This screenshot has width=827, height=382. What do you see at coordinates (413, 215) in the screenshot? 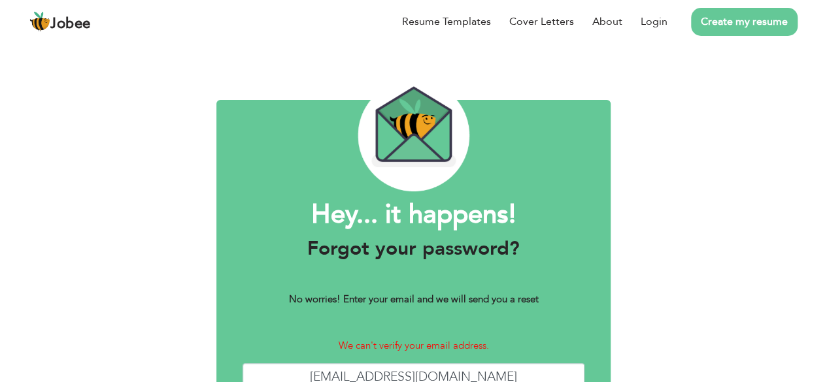
I see `h1: Hey... it happens!` at bounding box center [413, 215].